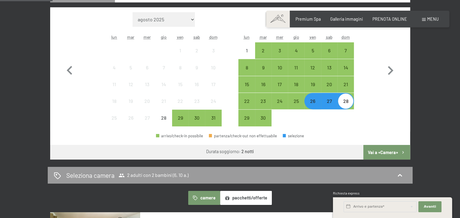 The height and width of the screenshot is (218, 460). Describe the element at coordinates (197, 84) in the screenshot. I see `div: Sat Aug 16 2025` at that location.